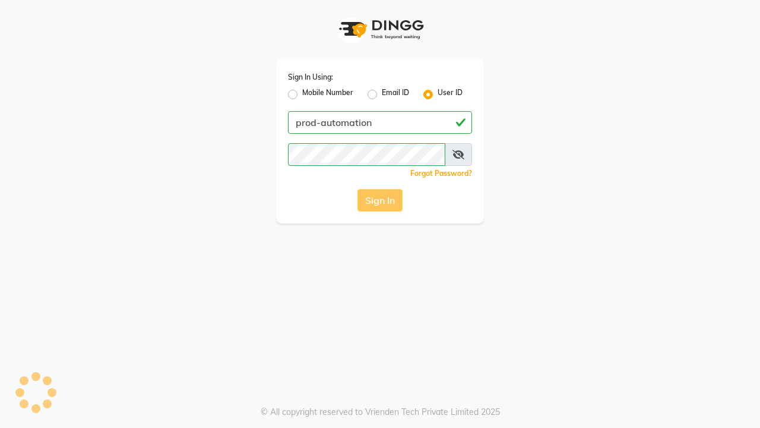  What do you see at coordinates (328, 94) in the screenshot?
I see `label: Mobile Number` at bounding box center [328, 94].